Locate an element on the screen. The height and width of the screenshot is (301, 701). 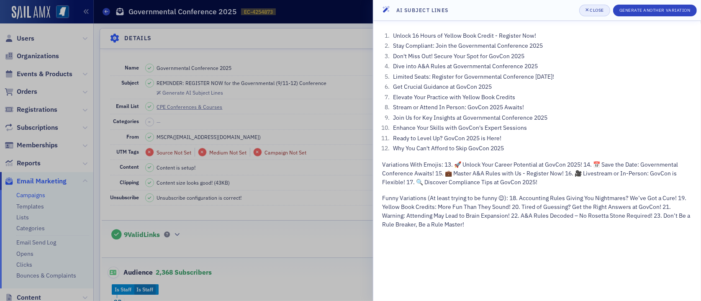
button: Close is located at coordinates (595, 10).